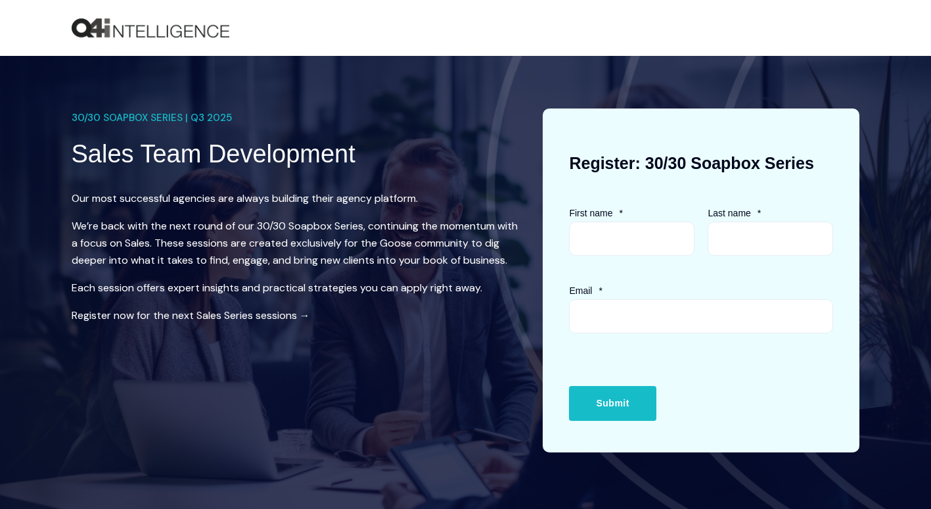 Image resolution: width=931 pixels, height=509 pixels. I want to click on p: We’re back with the next round of our 30/30 Soapbox Series, continuing the momentum with a focus ..., so click(297, 243).